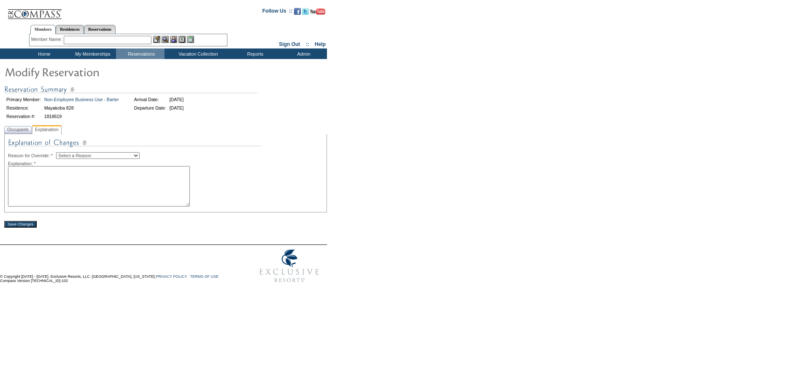  What do you see at coordinates (297, 13) in the screenshot?
I see `a: Become our fan on Facebook` at bounding box center [297, 13].